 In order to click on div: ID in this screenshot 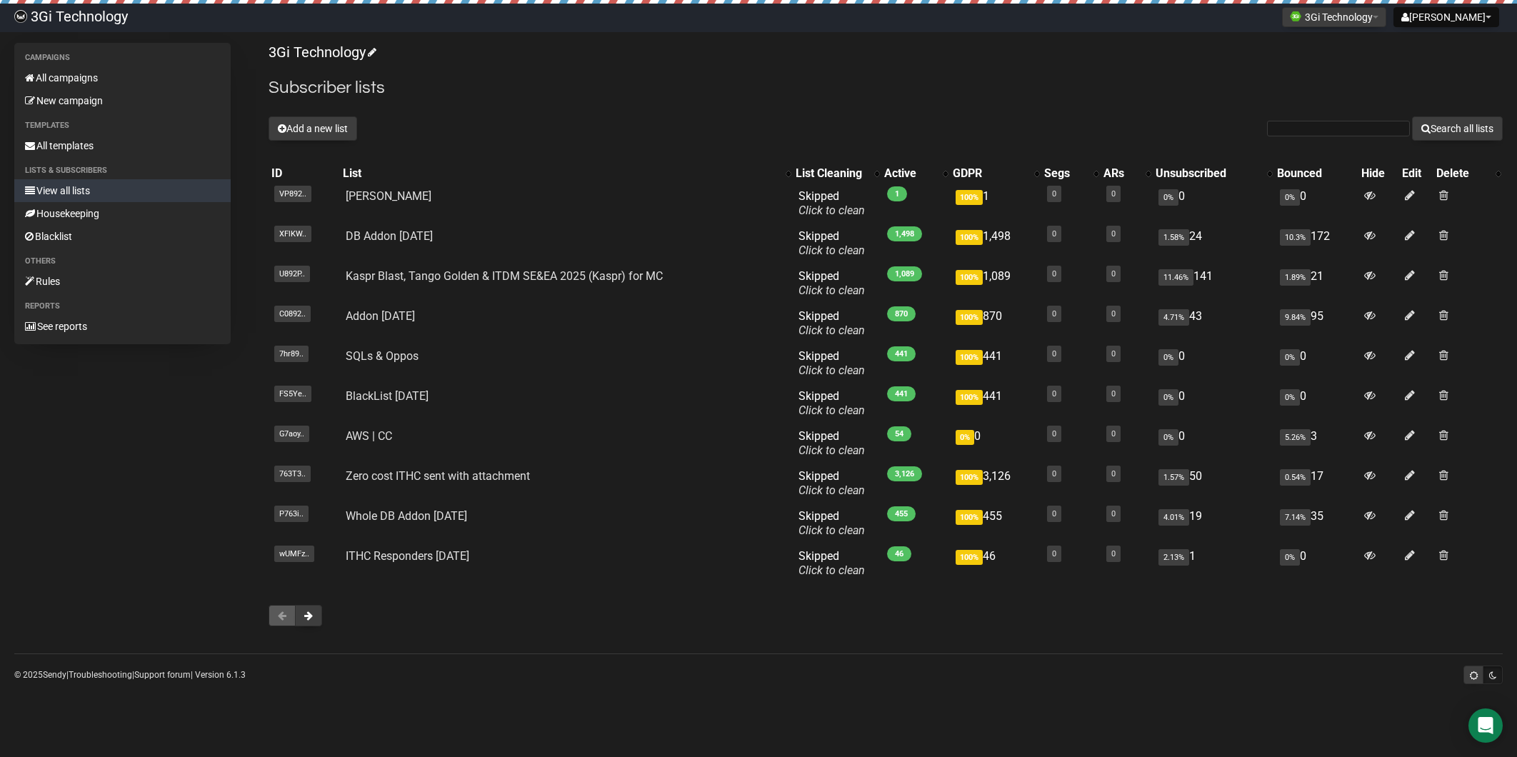, I will do `click(304, 174)`.